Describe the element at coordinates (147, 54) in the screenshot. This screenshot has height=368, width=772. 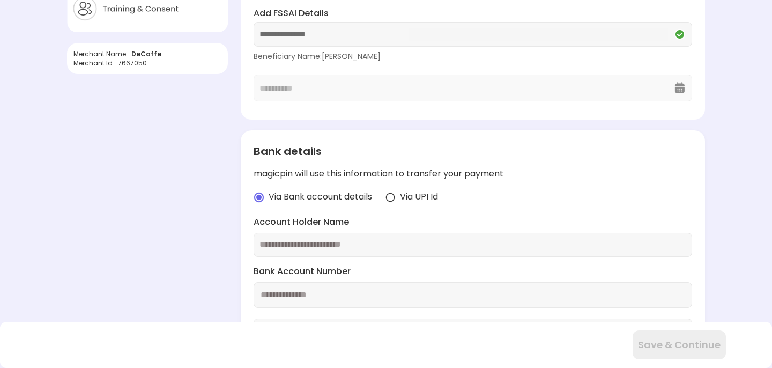
I see `div: Merchant Name -` at that location.